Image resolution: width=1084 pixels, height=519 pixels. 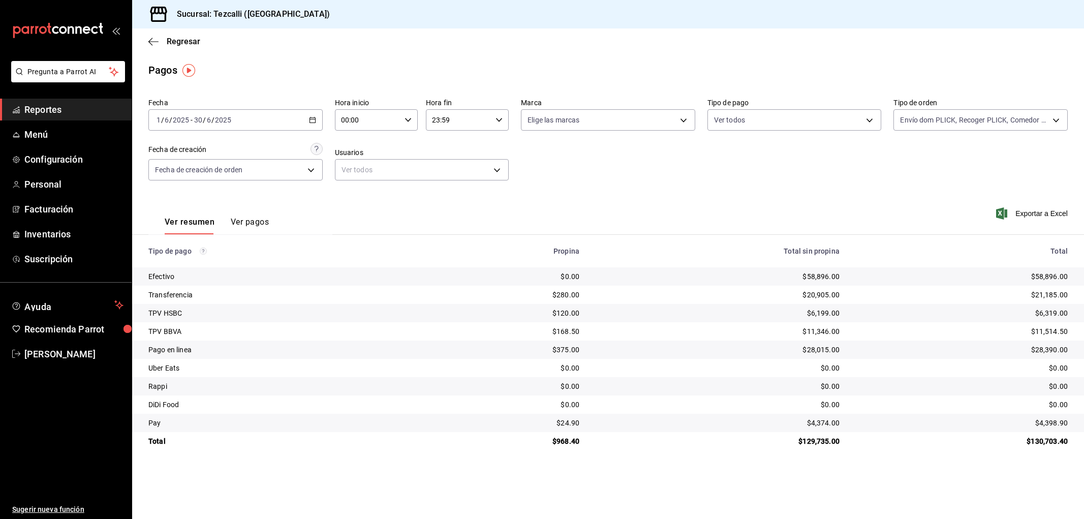 I want to click on div: TPV HSBC, so click(x=286, y=313).